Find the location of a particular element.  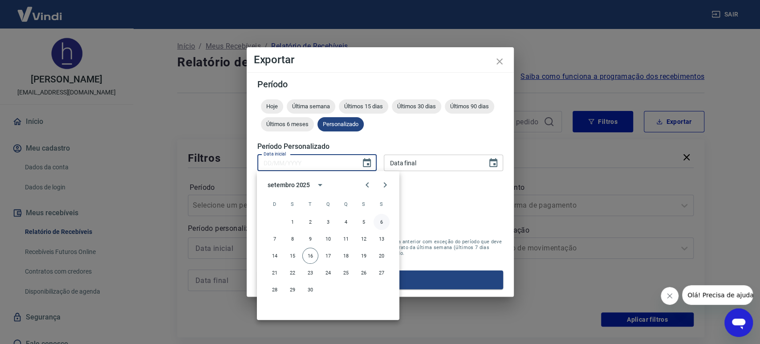

button: 6 is located at coordinates (382, 222).